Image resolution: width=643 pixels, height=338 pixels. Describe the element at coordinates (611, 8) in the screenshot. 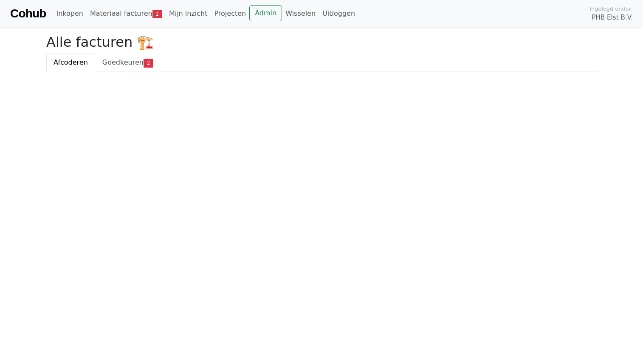

I see `span: Ingelogd onder:` at that location.